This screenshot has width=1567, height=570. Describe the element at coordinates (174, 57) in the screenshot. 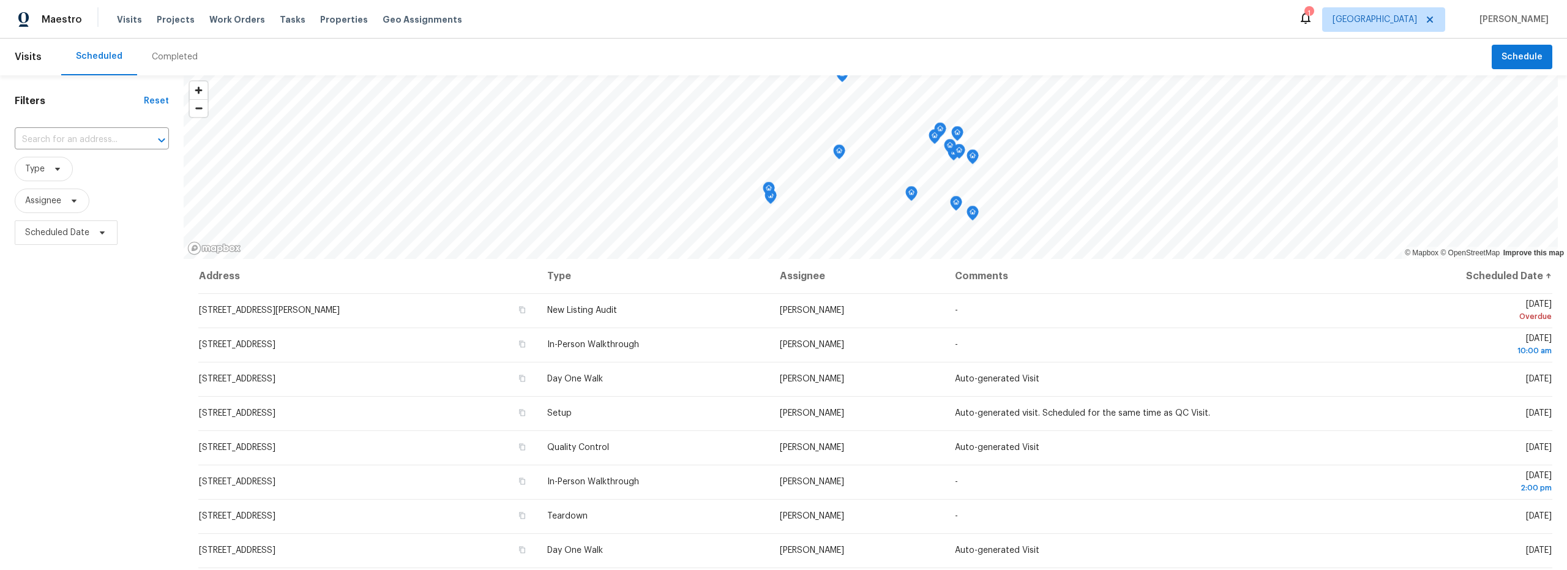

I see `div: Completed` at that location.